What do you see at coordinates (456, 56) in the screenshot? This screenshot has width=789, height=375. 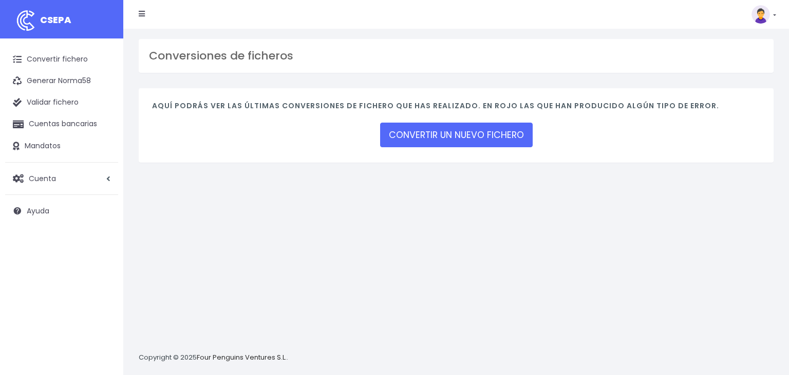 I see `h3: Conversiones de ficheros` at bounding box center [456, 56].